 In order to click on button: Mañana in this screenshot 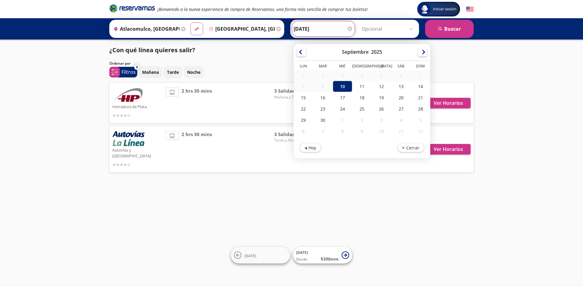, I will do `click(150, 72)`.